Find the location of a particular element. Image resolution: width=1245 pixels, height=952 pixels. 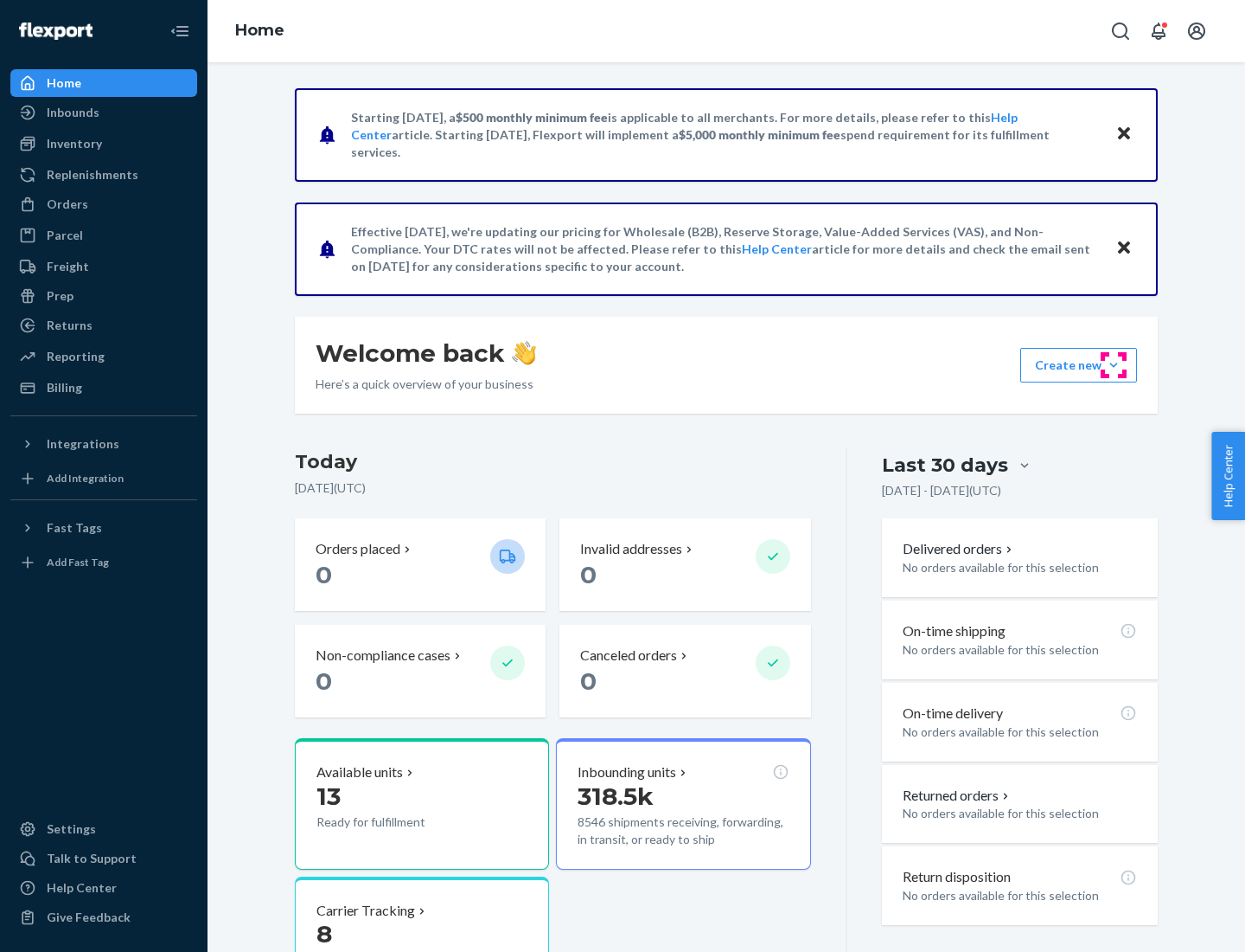

p: Invalid addresses is located at coordinates (632, 549).